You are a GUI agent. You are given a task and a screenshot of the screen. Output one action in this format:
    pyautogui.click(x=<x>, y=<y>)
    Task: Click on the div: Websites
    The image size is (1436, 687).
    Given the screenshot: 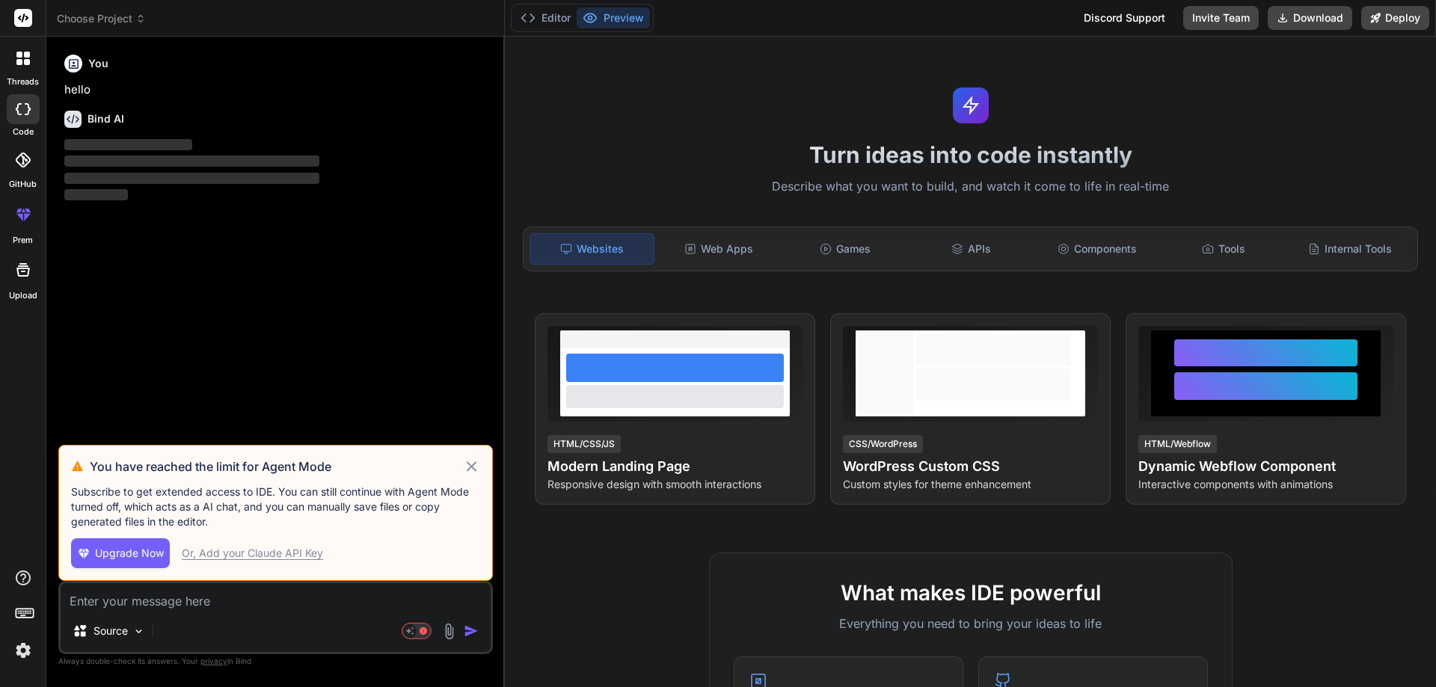 What is the action you would take?
    pyautogui.click(x=592, y=249)
    